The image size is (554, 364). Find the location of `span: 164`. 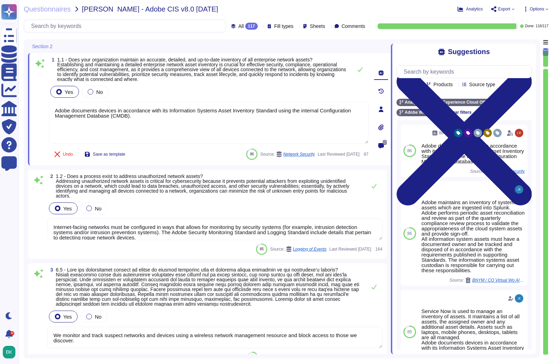

span: 164 is located at coordinates (378, 249).